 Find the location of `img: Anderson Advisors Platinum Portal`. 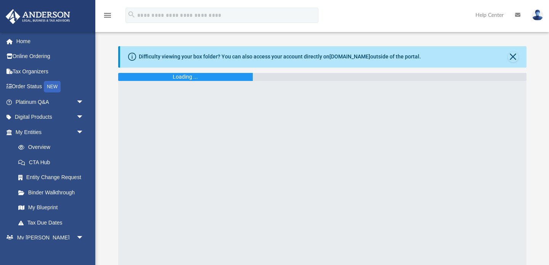

img: Anderson Advisors Platinum Portal is located at coordinates (38, 16).